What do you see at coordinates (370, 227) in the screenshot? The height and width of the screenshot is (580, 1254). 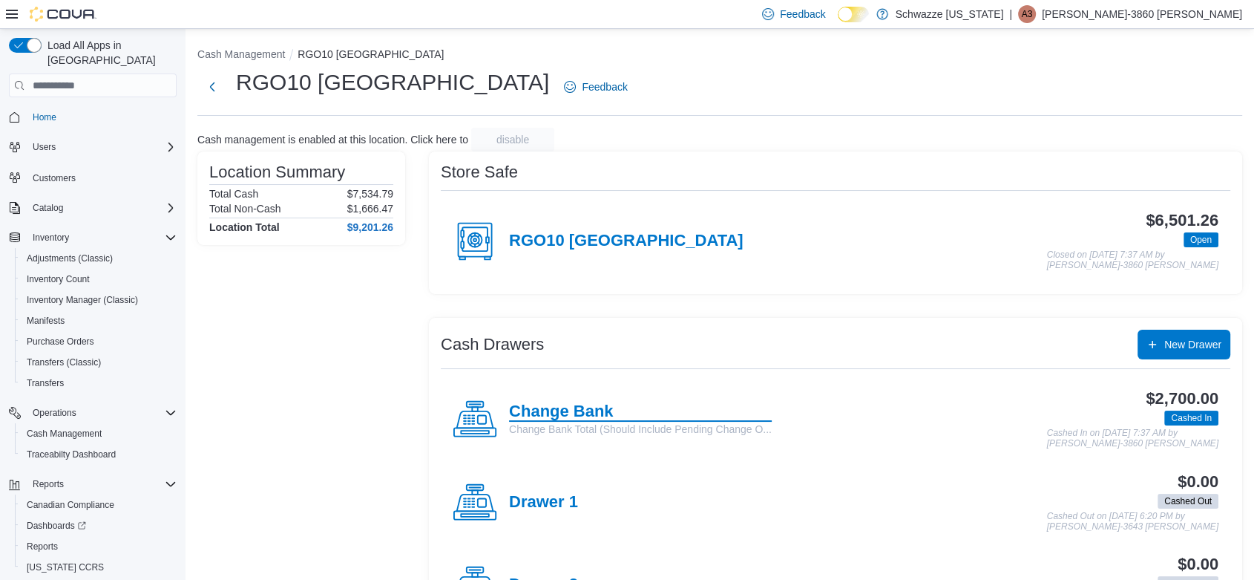 I see `h4: $9,201.26` at bounding box center [370, 227].